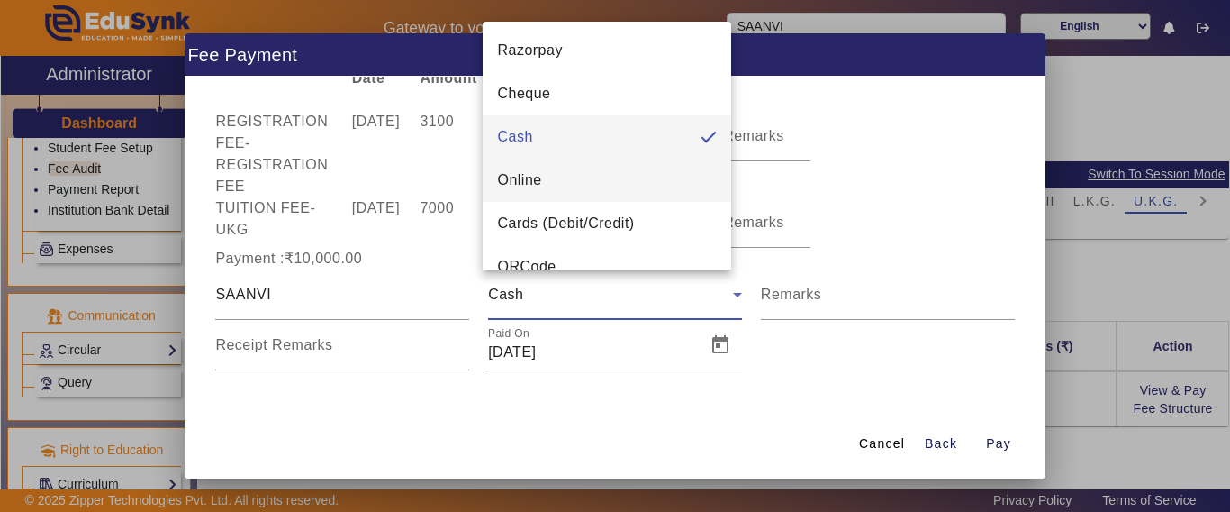  I want to click on span: Cheque, so click(523, 94).